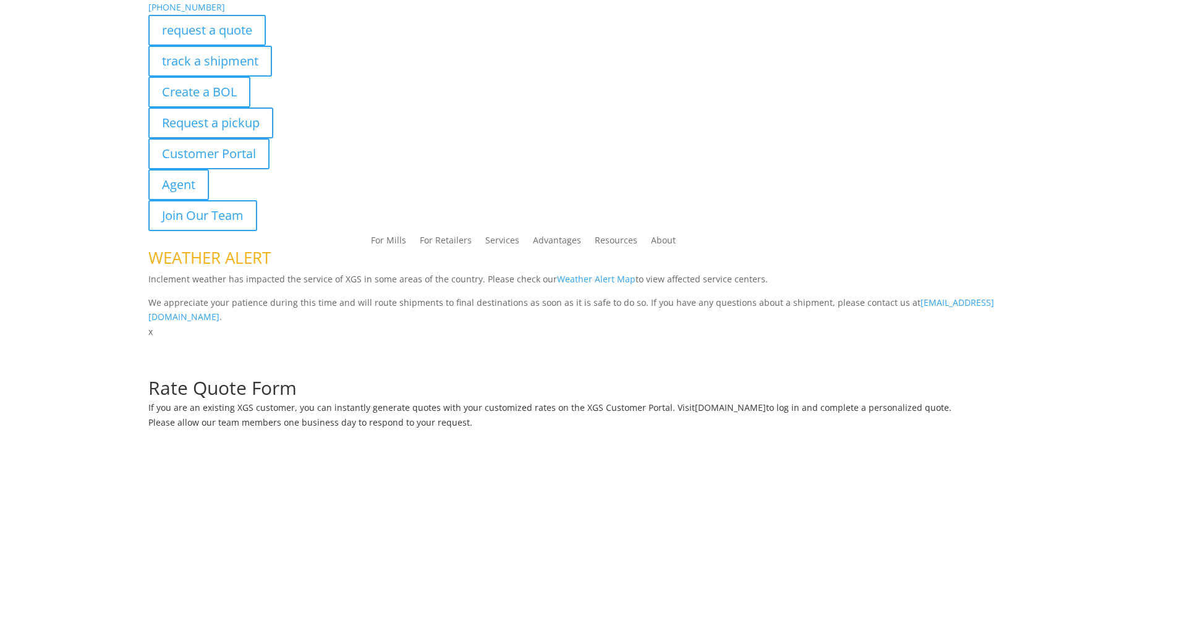  I want to click on a: Resources, so click(616, 243).